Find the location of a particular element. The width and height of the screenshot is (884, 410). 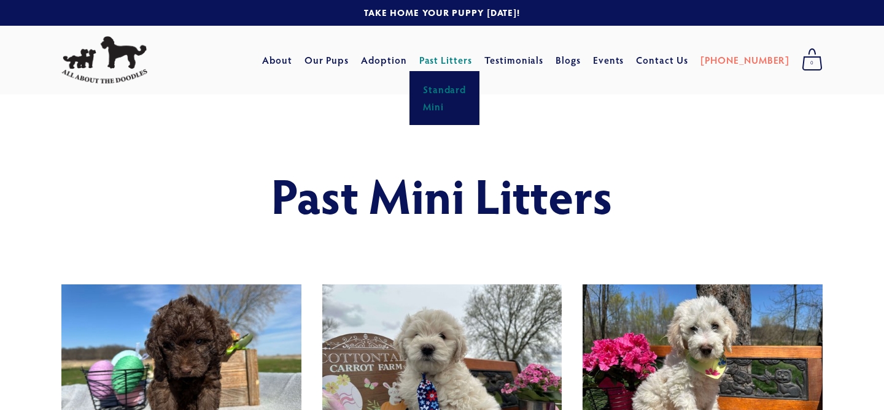

a: About is located at coordinates (277, 60).